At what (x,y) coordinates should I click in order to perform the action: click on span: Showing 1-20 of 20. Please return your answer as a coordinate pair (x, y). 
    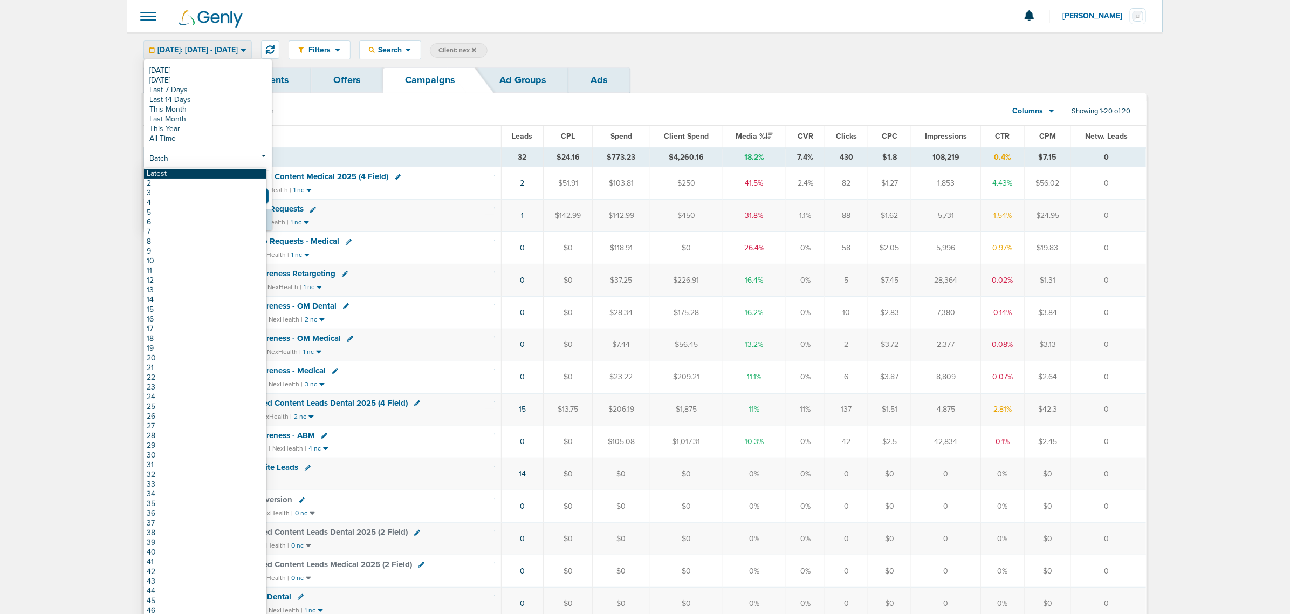
    Looking at the image, I should click on (1101, 111).